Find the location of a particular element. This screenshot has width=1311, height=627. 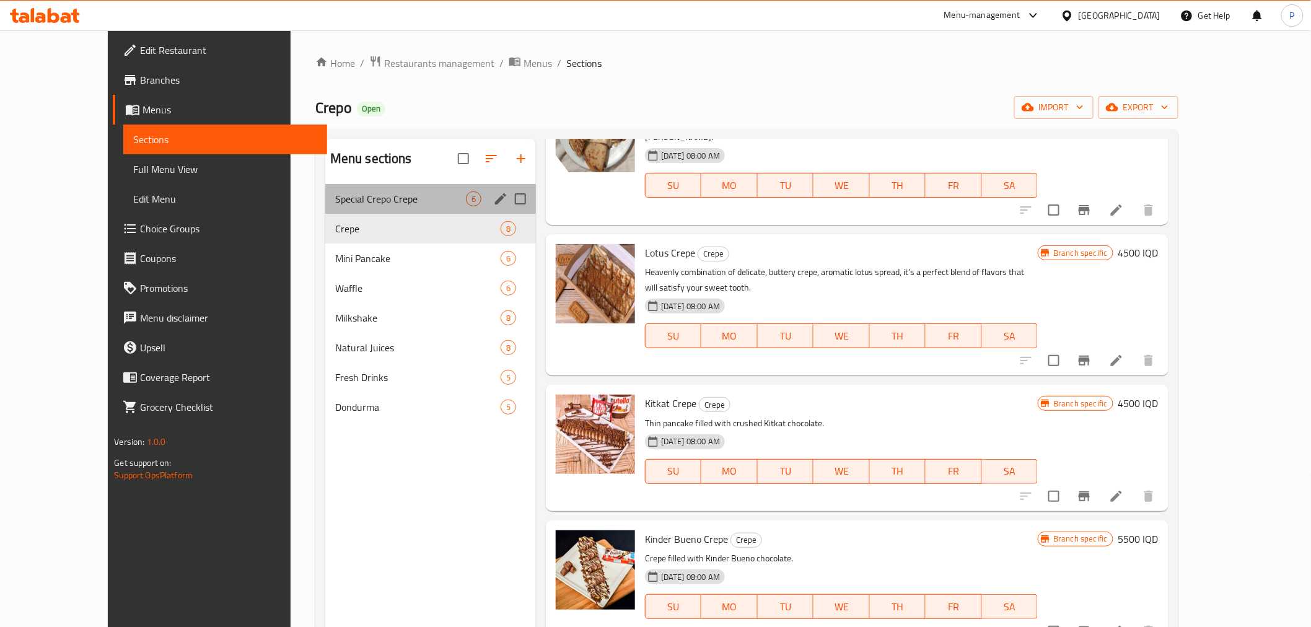

span: Sections is located at coordinates (225, 139).